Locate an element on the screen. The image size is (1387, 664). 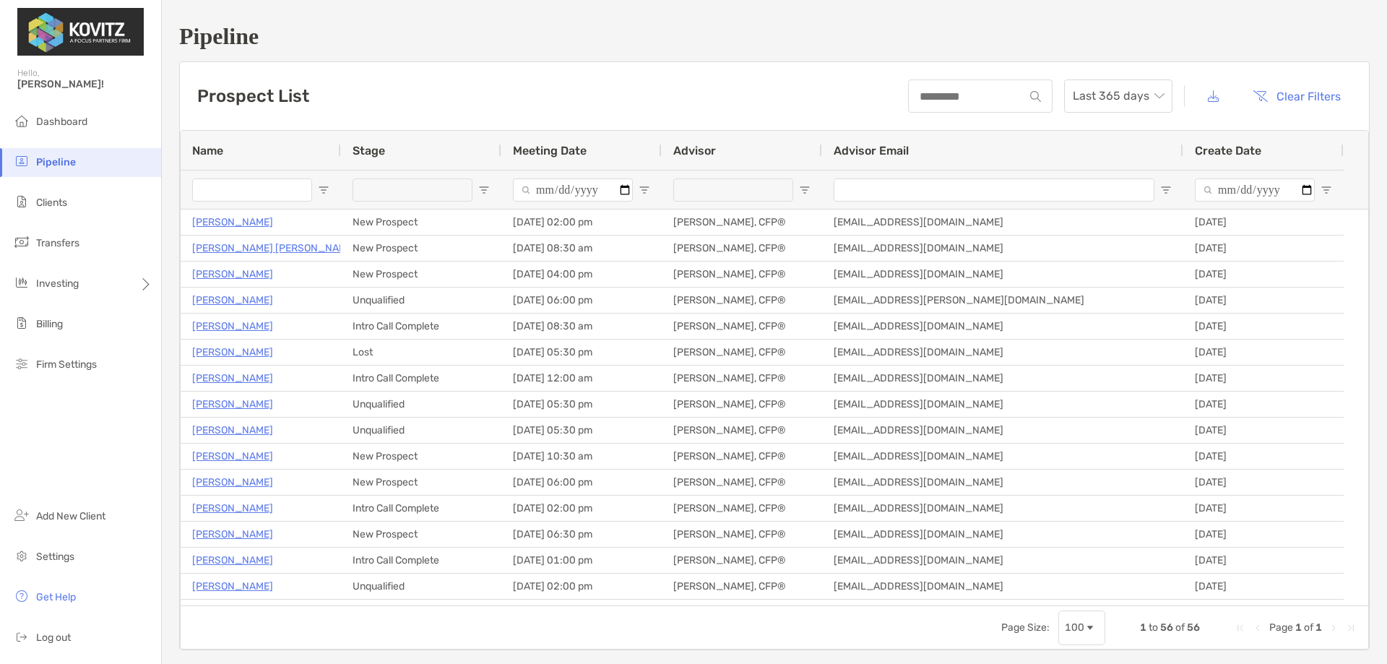
span: Investing is located at coordinates (57, 283).